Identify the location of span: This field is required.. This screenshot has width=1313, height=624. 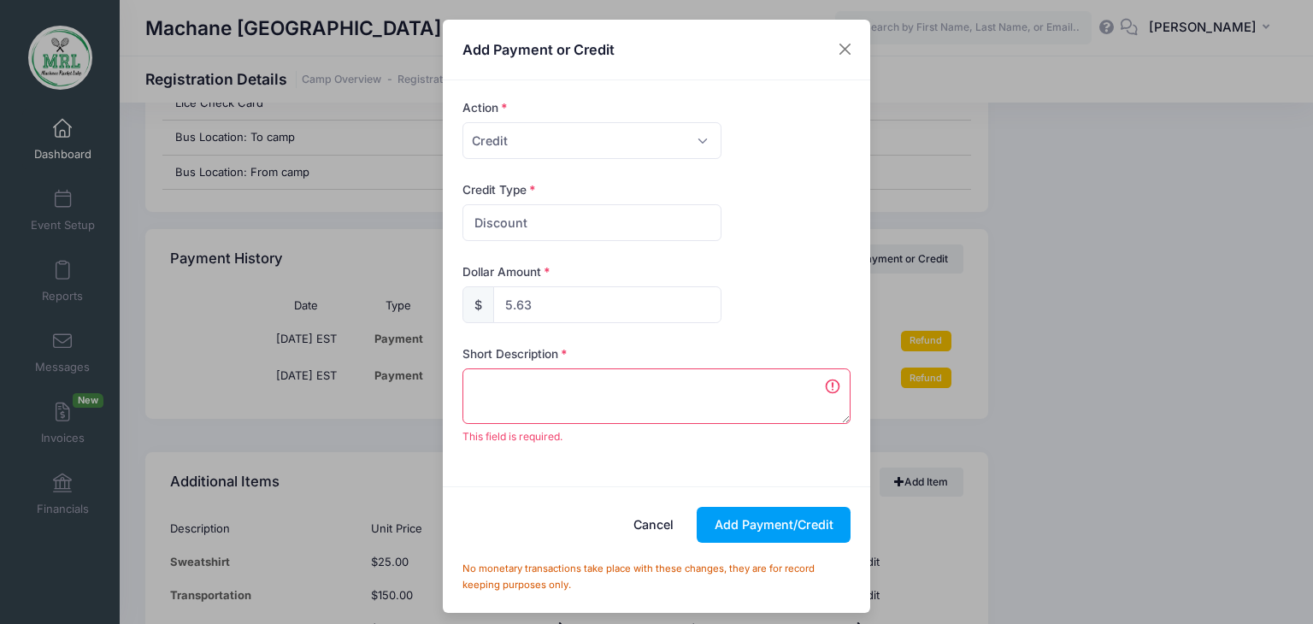
(656, 437).